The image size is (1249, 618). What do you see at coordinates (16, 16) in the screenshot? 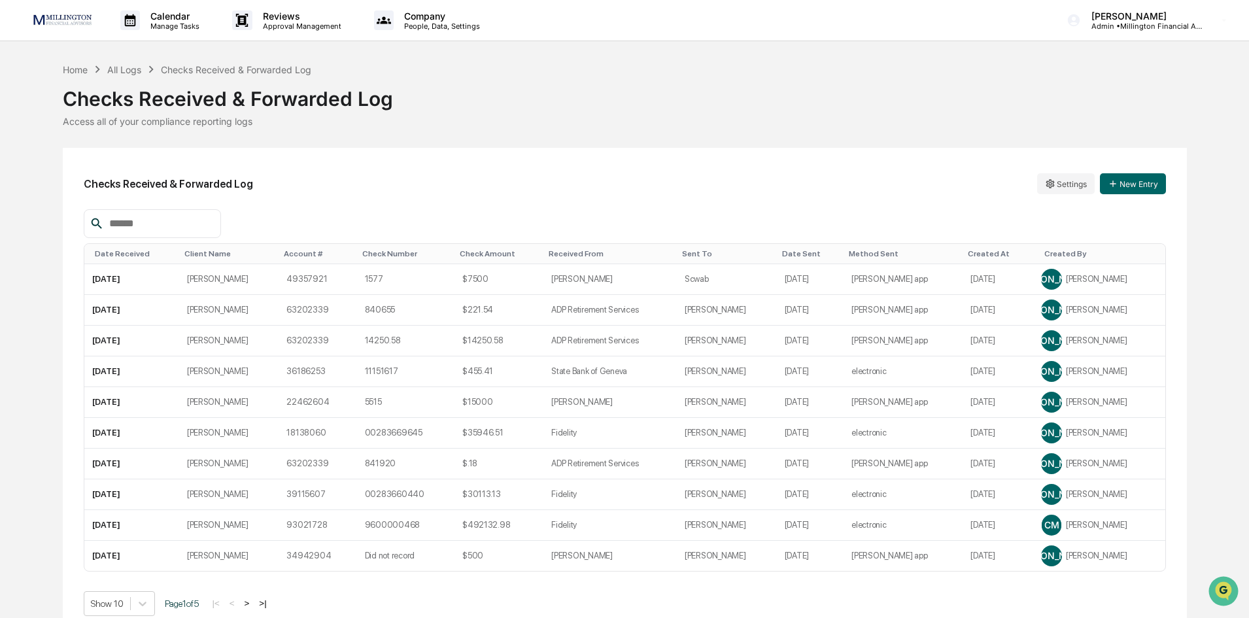
I see `button: Open customer support` at bounding box center [16, 16].